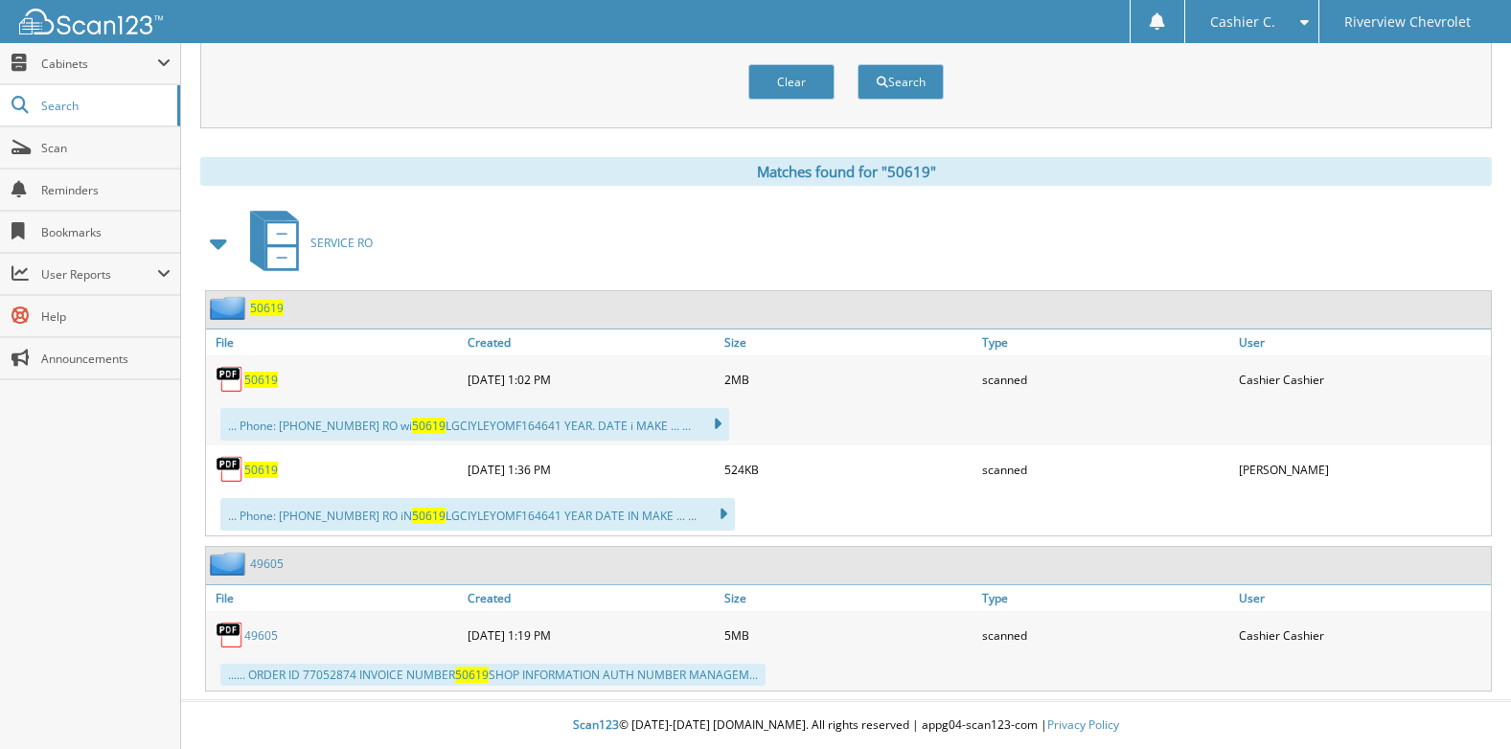  What do you see at coordinates (341, 242) in the screenshot?
I see `span: SERVICE RO` at bounding box center [341, 242].